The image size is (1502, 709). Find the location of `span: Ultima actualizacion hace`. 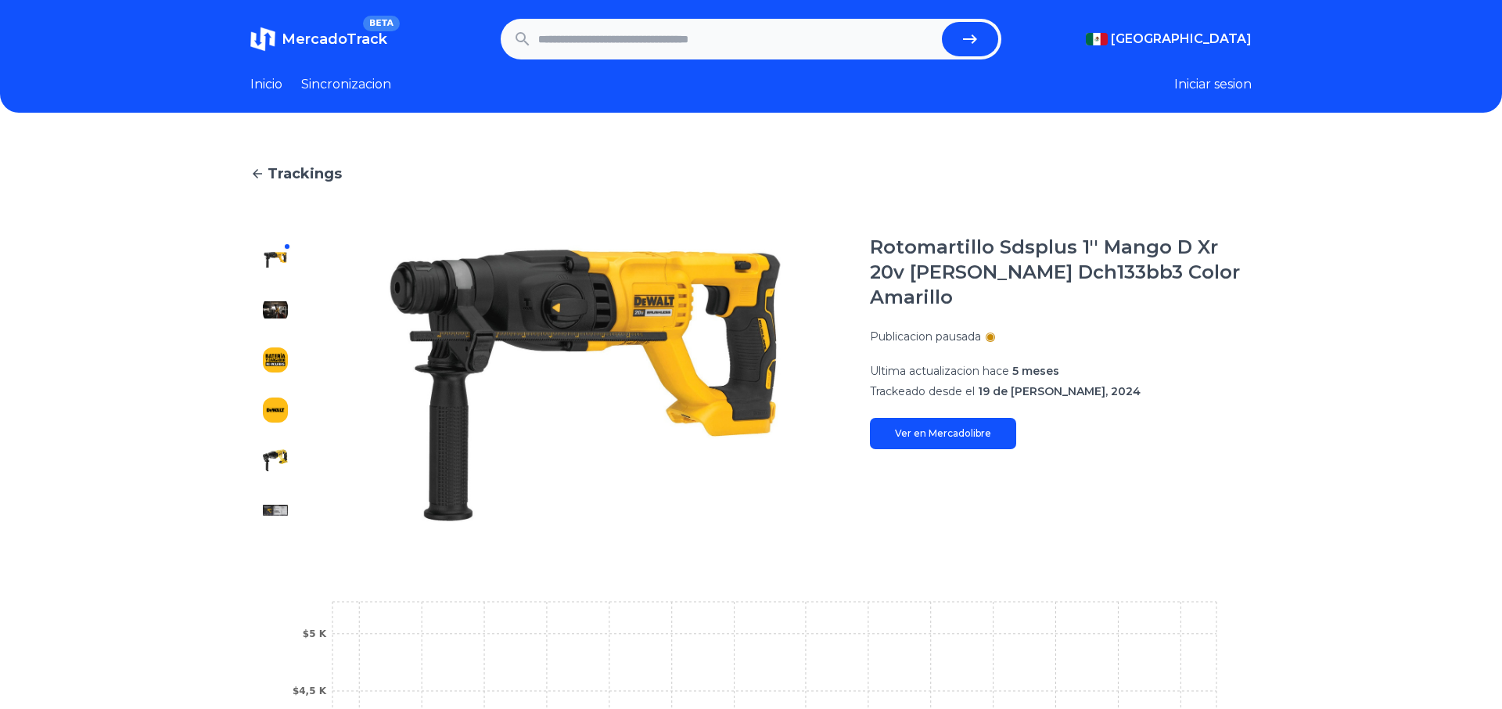

span: Ultima actualizacion hace is located at coordinates (939, 371).